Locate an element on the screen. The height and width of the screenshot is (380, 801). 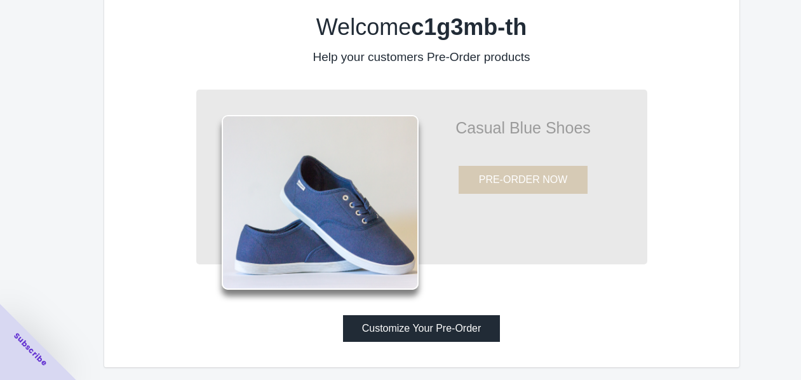
button: PRE-ORDER NOW is located at coordinates (523, 180).